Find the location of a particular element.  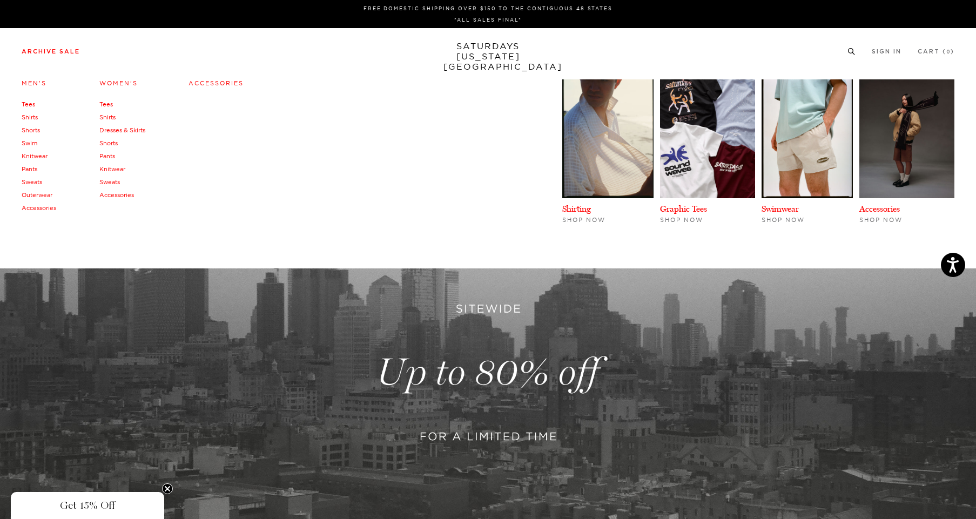

p: *ALL SALES FINAL* is located at coordinates (487, 19).